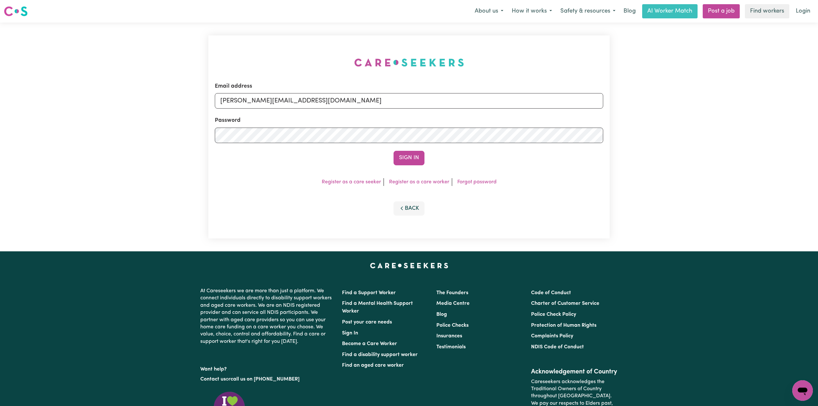 This screenshot has width=818, height=406. I want to click on a: AI Worker Match, so click(670, 11).